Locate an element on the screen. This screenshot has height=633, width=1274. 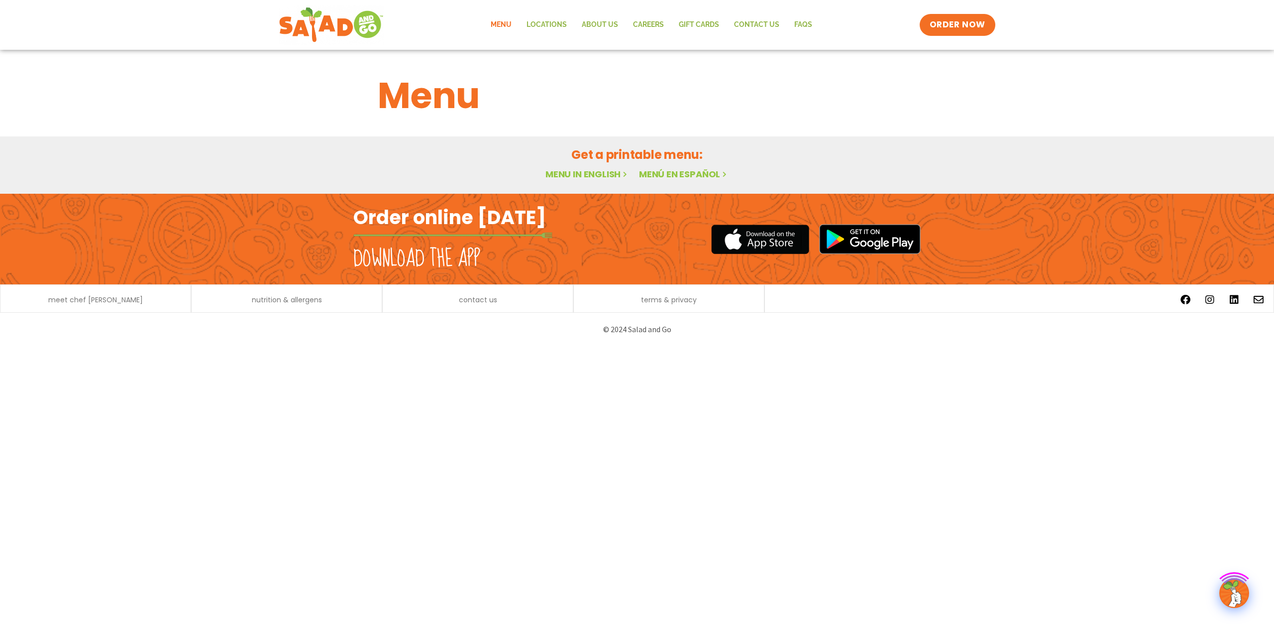
h1: Menu is located at coordinates (637, 96).